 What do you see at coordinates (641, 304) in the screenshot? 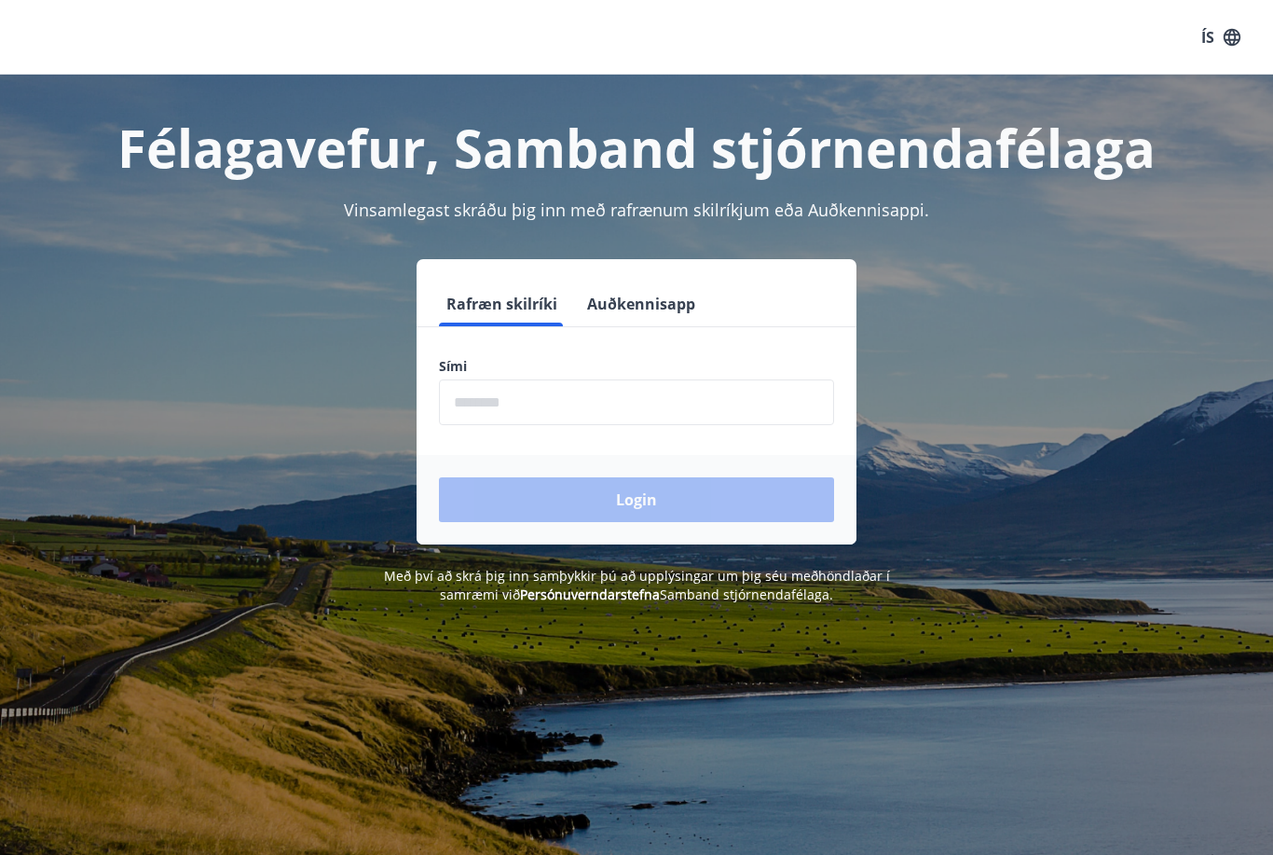
I see `button: Auðkennisapp` at bounding box center [641, 304].